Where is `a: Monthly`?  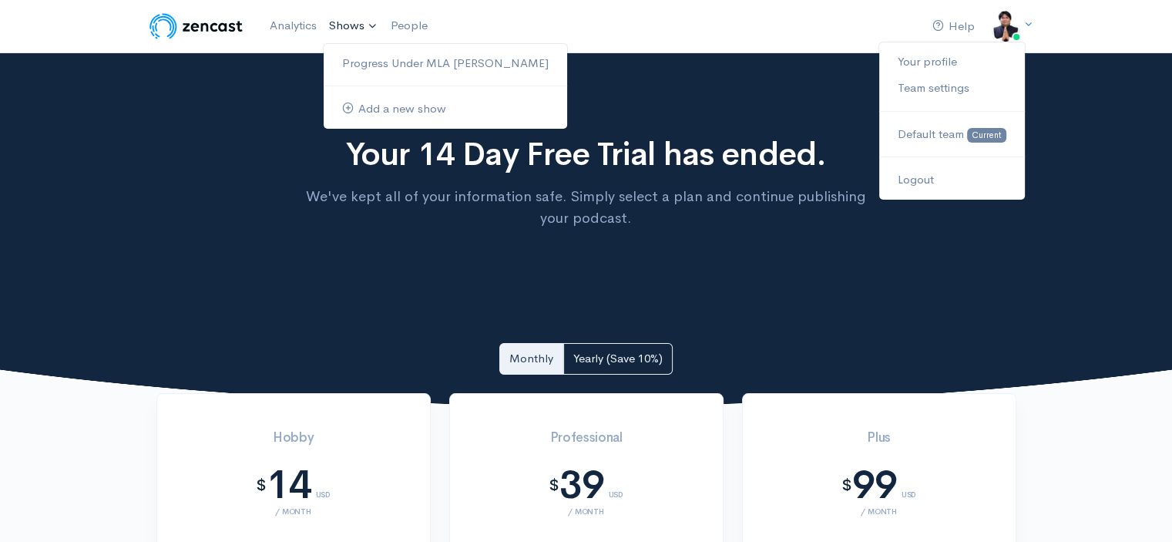
a: Monthly is located at coordinates (531, 358).